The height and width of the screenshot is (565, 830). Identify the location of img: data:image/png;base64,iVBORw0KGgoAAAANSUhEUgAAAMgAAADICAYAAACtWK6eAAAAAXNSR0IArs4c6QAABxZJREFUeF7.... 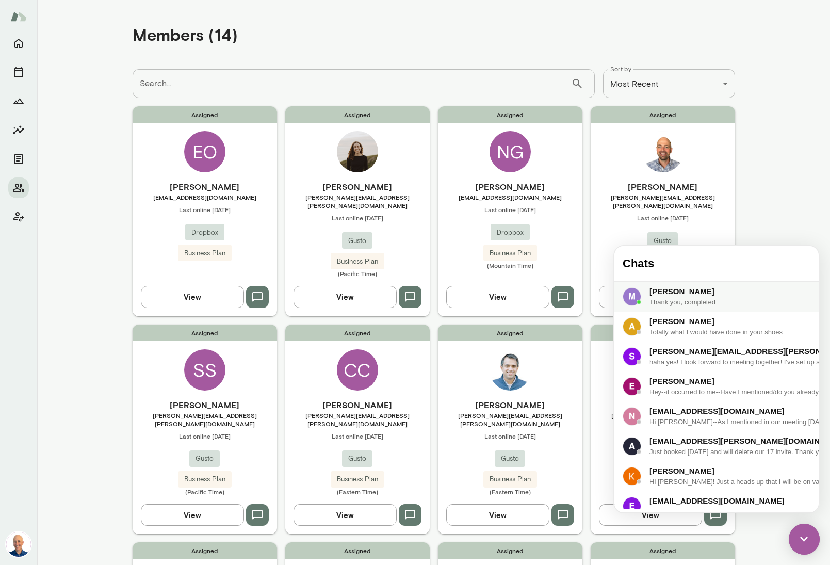
(18, 140).